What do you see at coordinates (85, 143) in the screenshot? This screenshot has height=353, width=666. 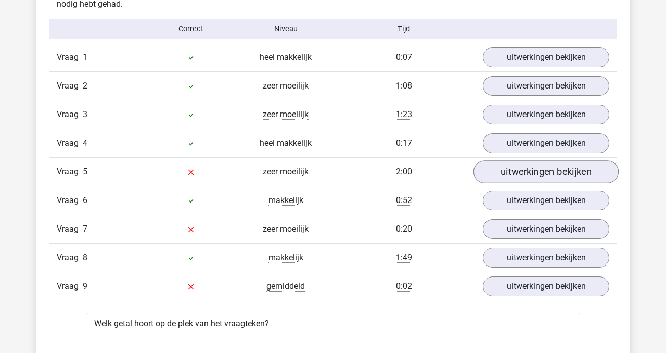 I see `span: 4` at bounding box center [85, 143].